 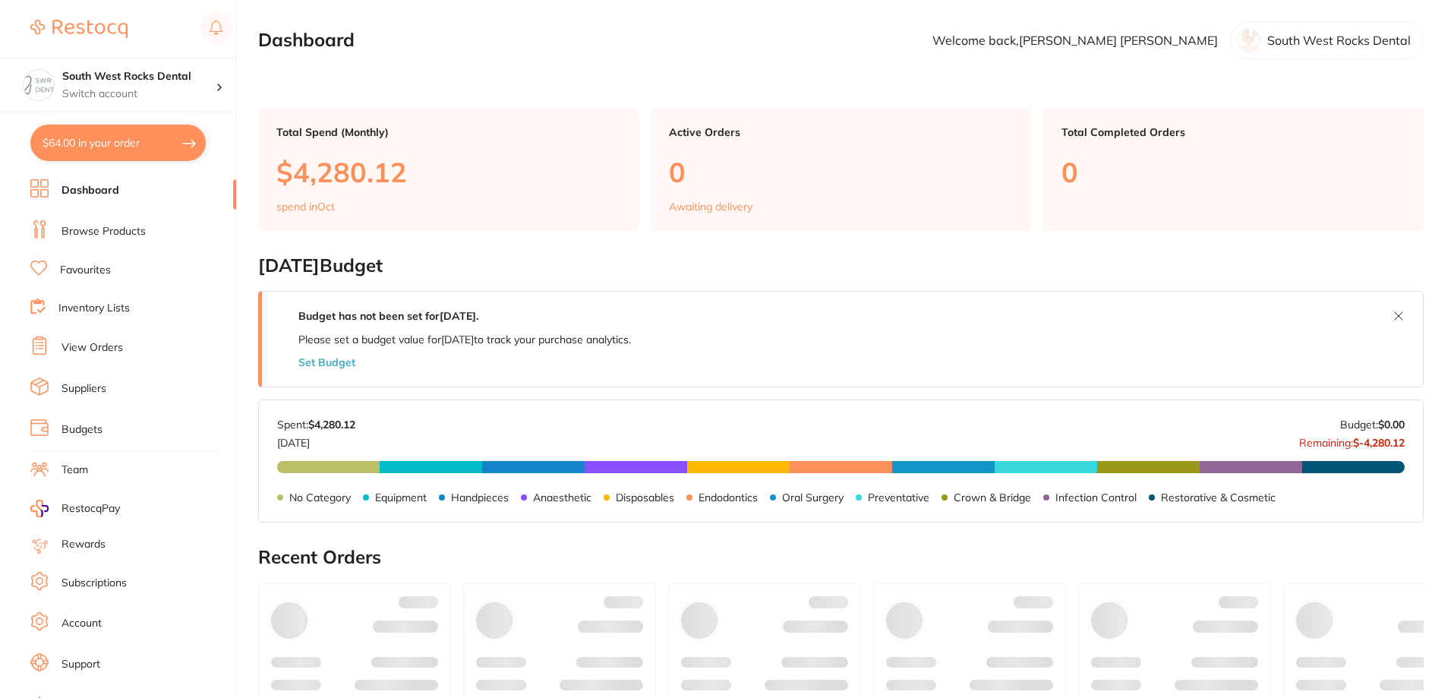 I want to click on p: Budget:, so click(x=1372, y=424).